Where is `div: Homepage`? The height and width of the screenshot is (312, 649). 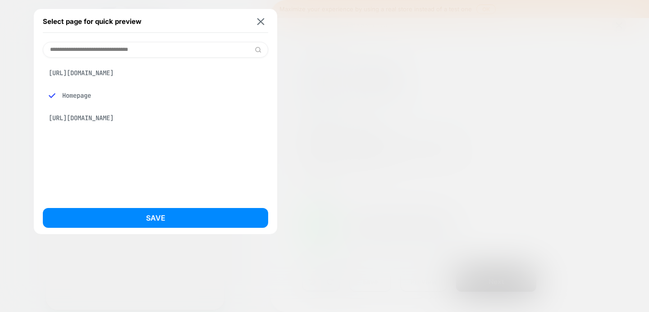 div: Homepage is located at coordinates (155, 96).